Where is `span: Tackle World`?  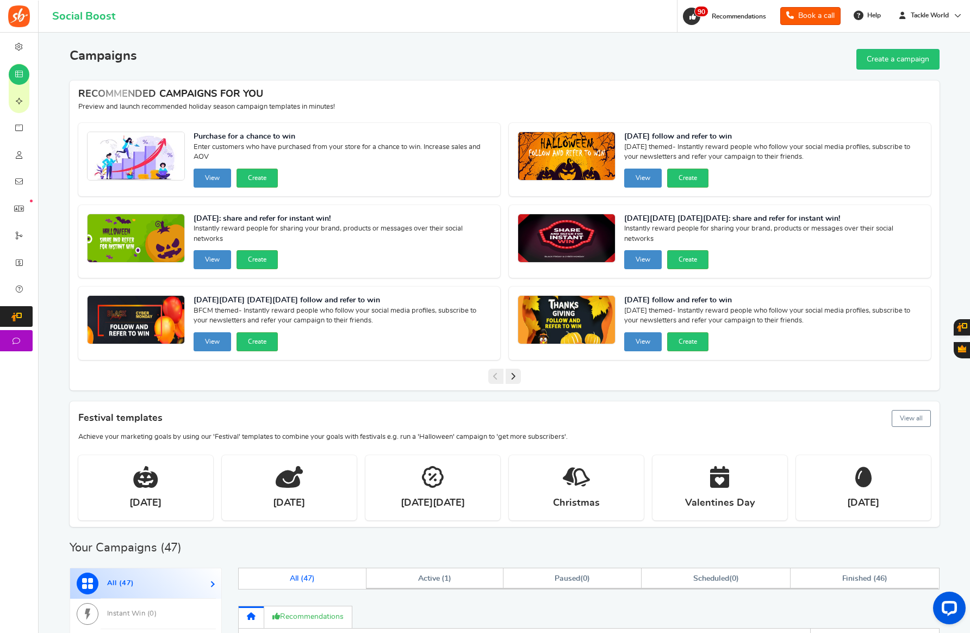
span: Tackle World is located at coordinates (930, 15).